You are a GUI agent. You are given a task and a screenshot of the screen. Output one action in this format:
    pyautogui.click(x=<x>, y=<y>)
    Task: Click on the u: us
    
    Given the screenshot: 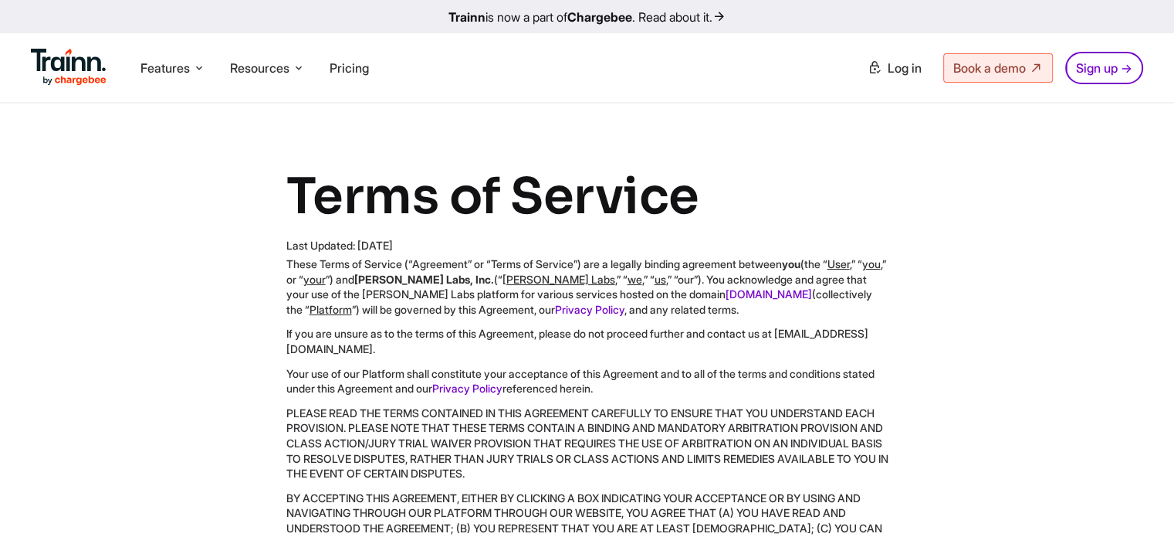 What is the action you would take?
    pyautogui.click(x=660, y=279)
    